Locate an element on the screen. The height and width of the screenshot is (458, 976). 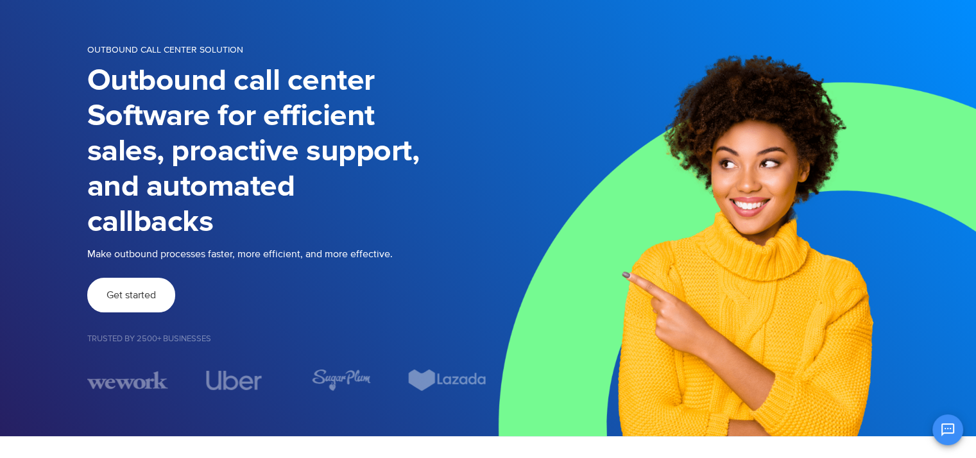
button: Open chat is located at coordinates (948, 430).